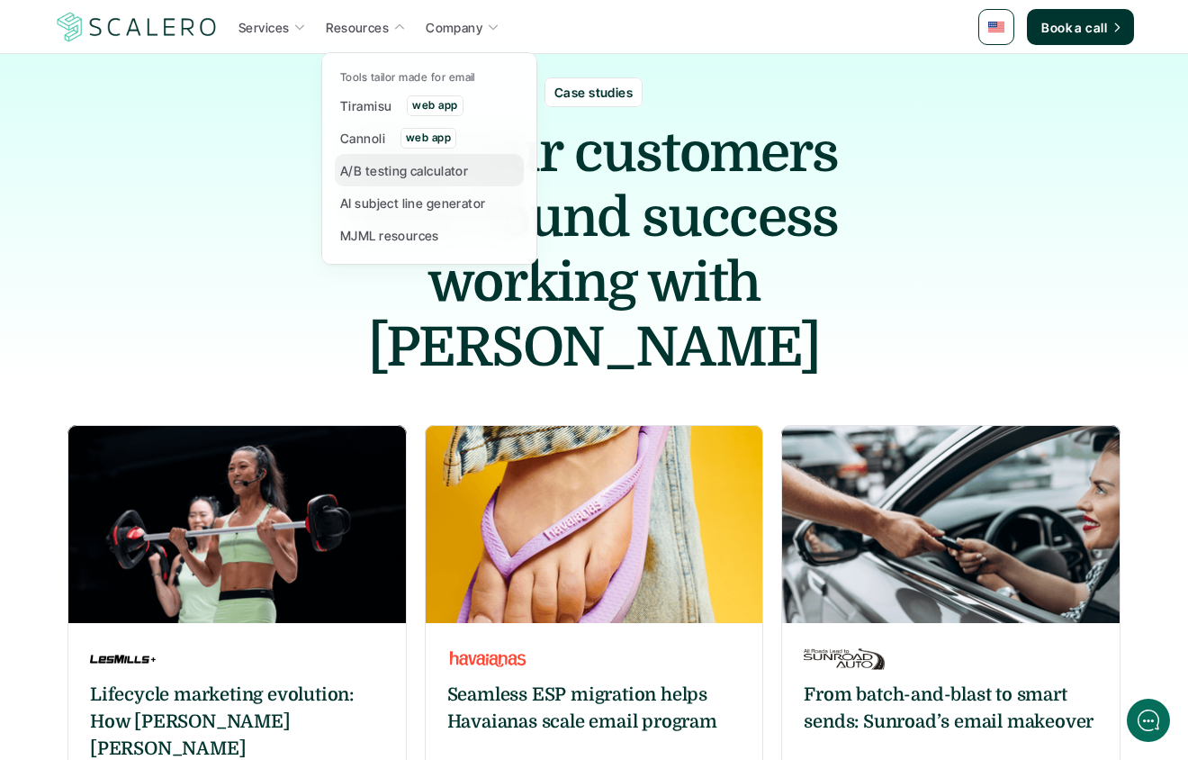 This screenshot has width=1188, height=760. I want to click on p: Case studies, so click(593, 92).